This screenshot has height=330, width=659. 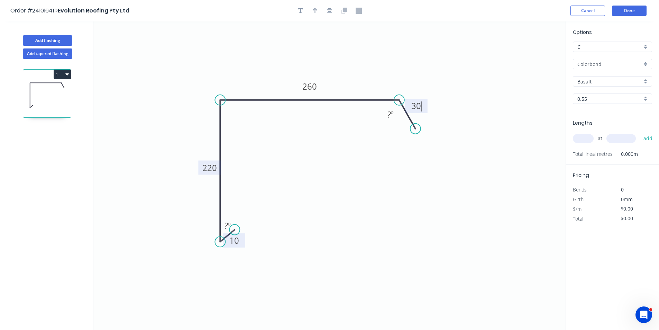 I want to click on span: at, so click(x=600, y=138).